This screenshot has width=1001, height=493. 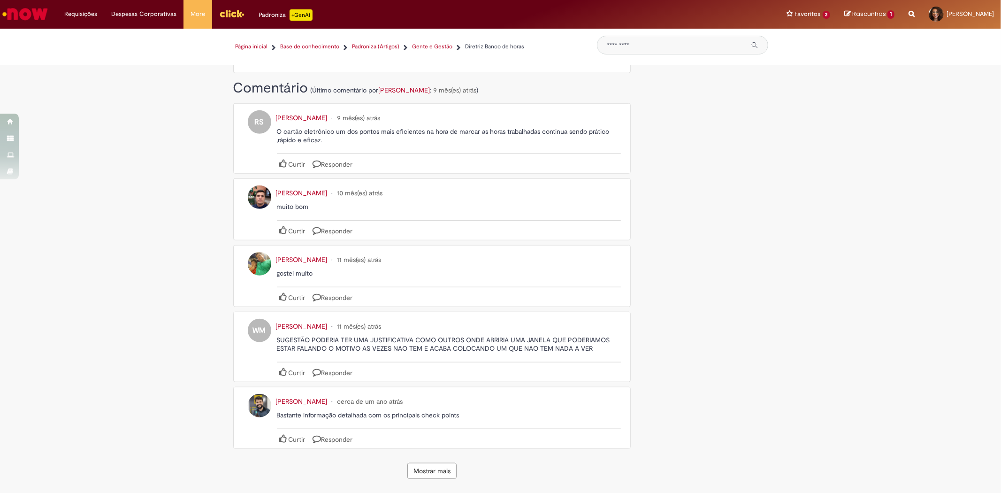 I want to click on span: Rascunhos, so click(x=869, y=14).